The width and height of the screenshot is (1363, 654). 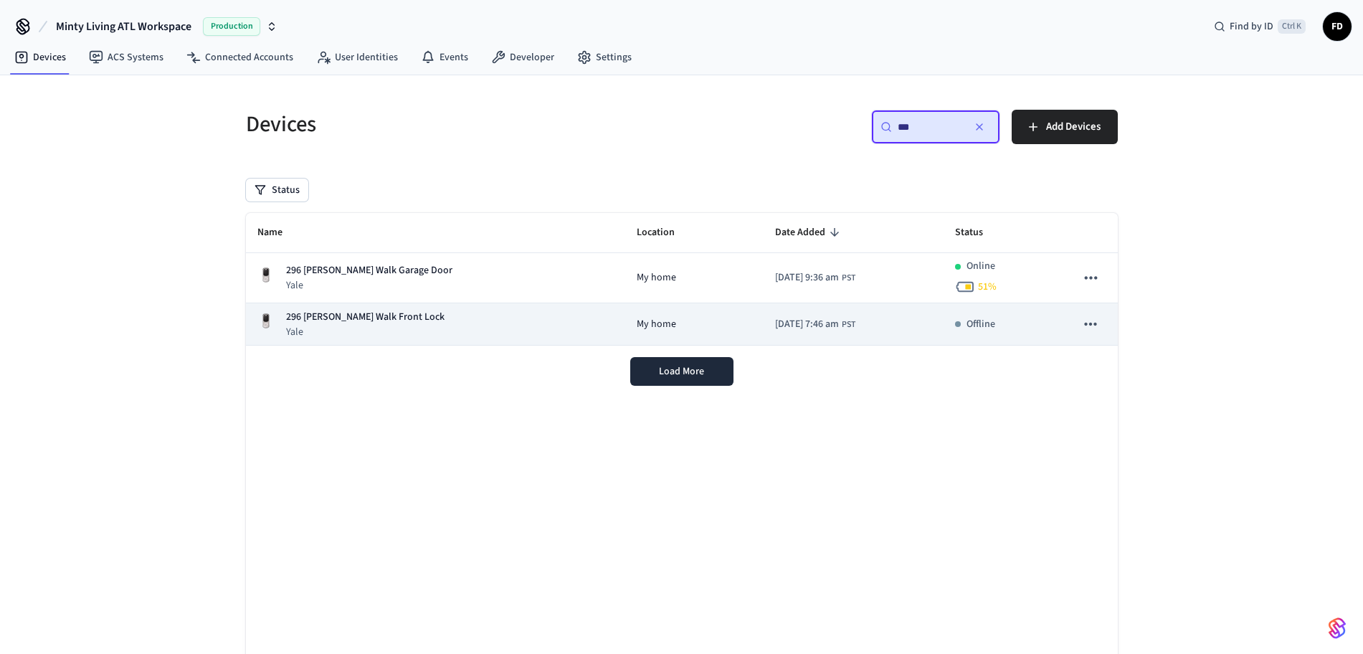 What do you see at coordinates (1291, 27) in the screenshot?
I see `span: Ctrl K` at bounding box center [1291, 27].